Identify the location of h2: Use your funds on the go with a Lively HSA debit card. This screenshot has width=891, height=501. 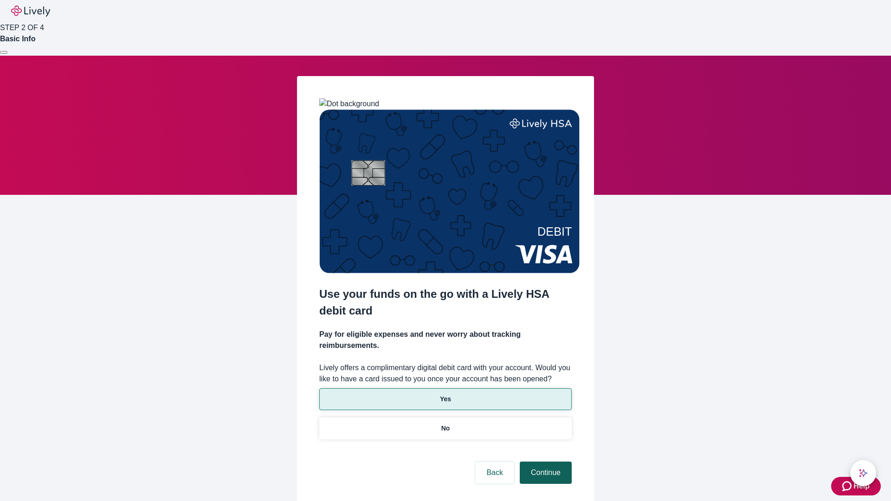
(446, 303).